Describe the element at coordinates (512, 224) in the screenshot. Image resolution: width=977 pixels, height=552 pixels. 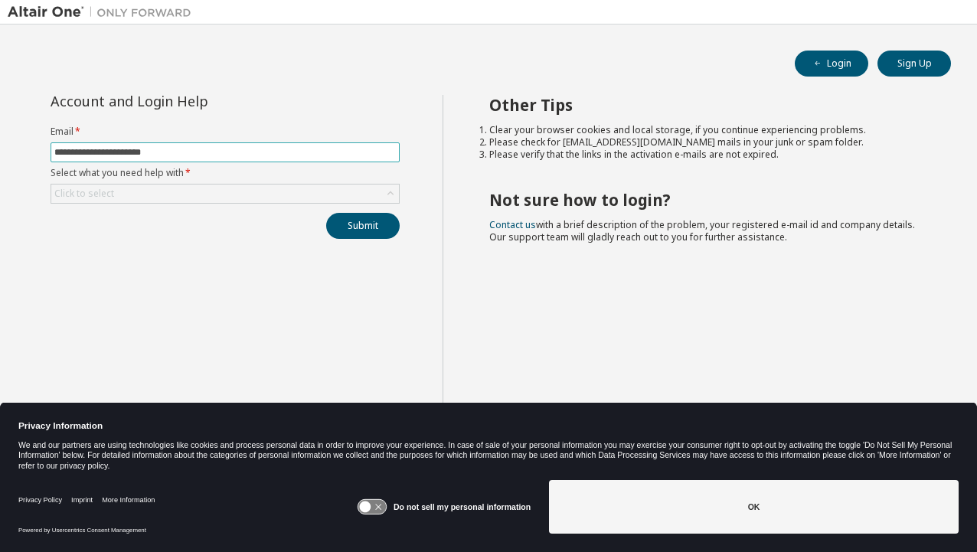
I see `a: Contact us` at that location.